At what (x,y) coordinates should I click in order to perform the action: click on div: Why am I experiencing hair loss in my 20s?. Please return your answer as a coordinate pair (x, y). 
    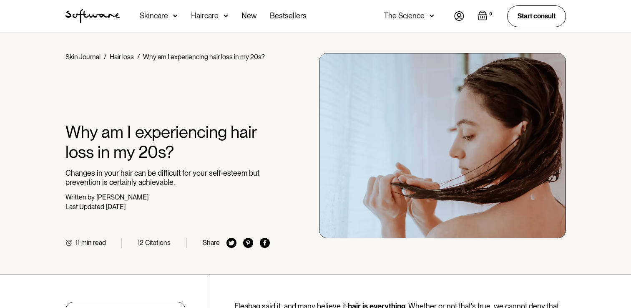
    Looking at the image, I should click on (204, 57).